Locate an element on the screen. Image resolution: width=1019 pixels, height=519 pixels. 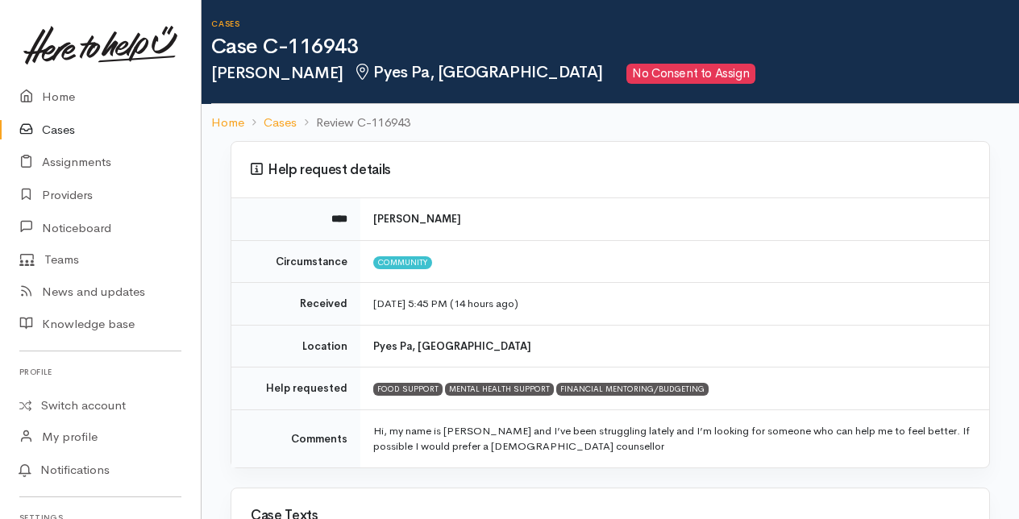
li: Review C-116943 is located at coordinates (353, 123).